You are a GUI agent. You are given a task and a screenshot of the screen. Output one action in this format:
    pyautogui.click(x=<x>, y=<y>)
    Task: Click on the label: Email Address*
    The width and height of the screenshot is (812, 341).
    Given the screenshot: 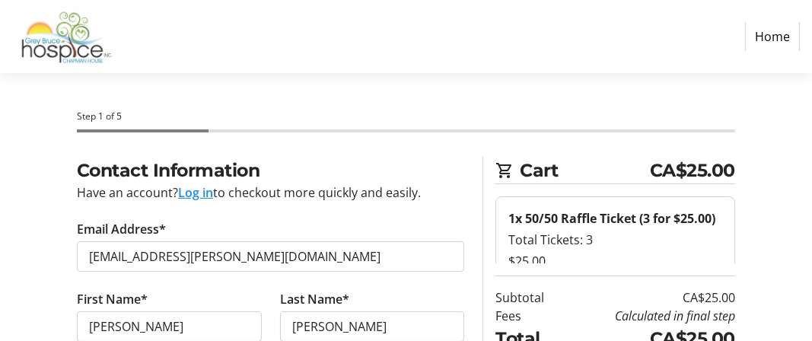 What is the action you would take?
    pyautogui.click(x=121, y=229)
    